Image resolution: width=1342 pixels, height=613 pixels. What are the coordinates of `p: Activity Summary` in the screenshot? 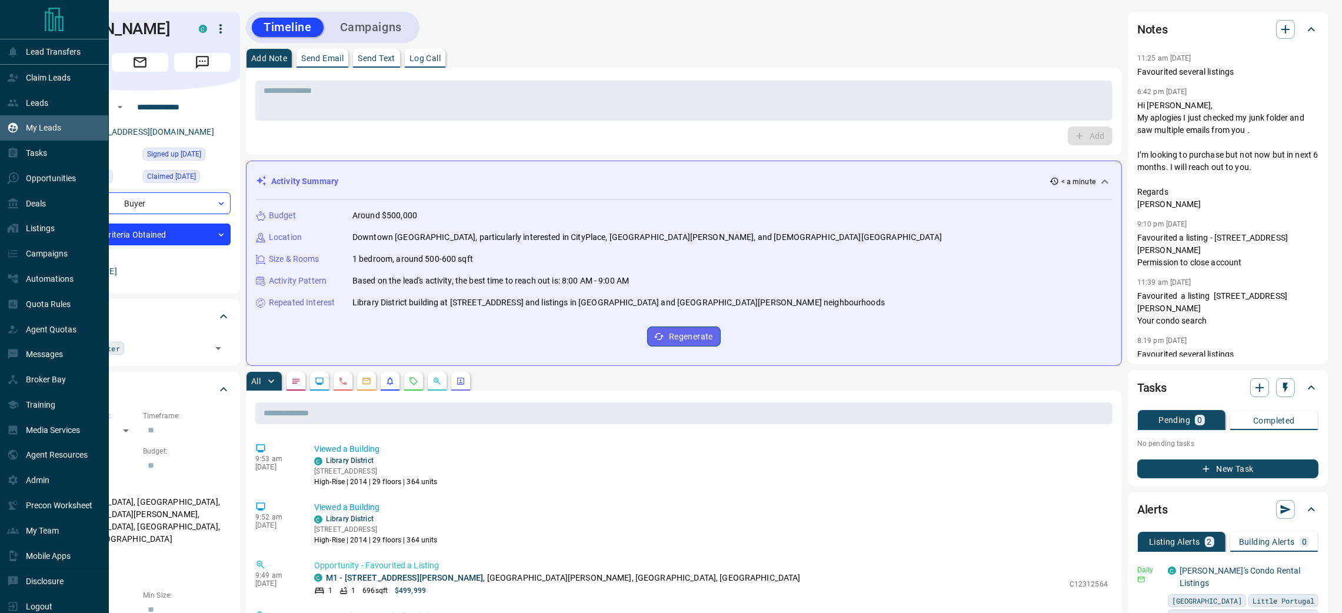 It's located at (305, 181).